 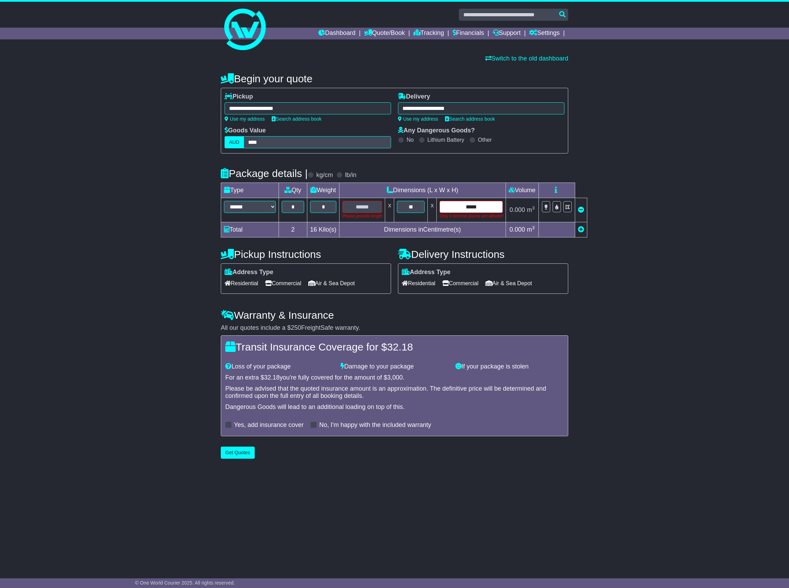 I want to click on td: Dimensions (L x W x H), so click(x=422, y=191).